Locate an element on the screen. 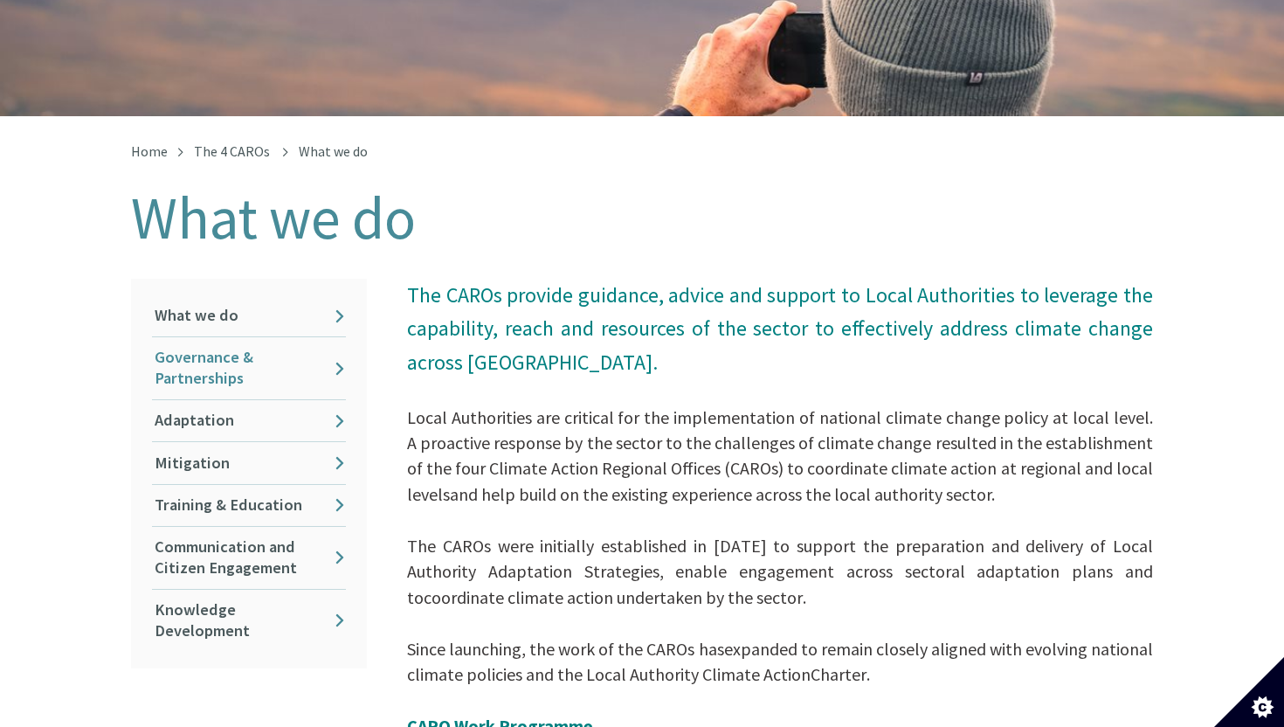 Image resolution: width=1284 pixels, height=727 pixels. a: Communication and Citizen Engagement is located at coordinates (249, 557).